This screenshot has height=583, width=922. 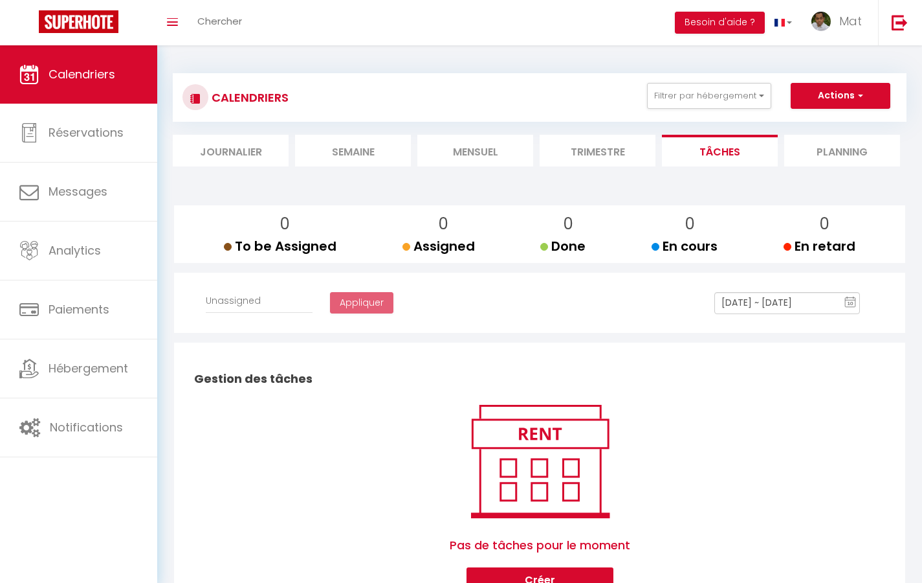 What do you see at coordinates (720, 150) in the screenshot?
I see `li: Tâches` at bounding box center [720, 150].